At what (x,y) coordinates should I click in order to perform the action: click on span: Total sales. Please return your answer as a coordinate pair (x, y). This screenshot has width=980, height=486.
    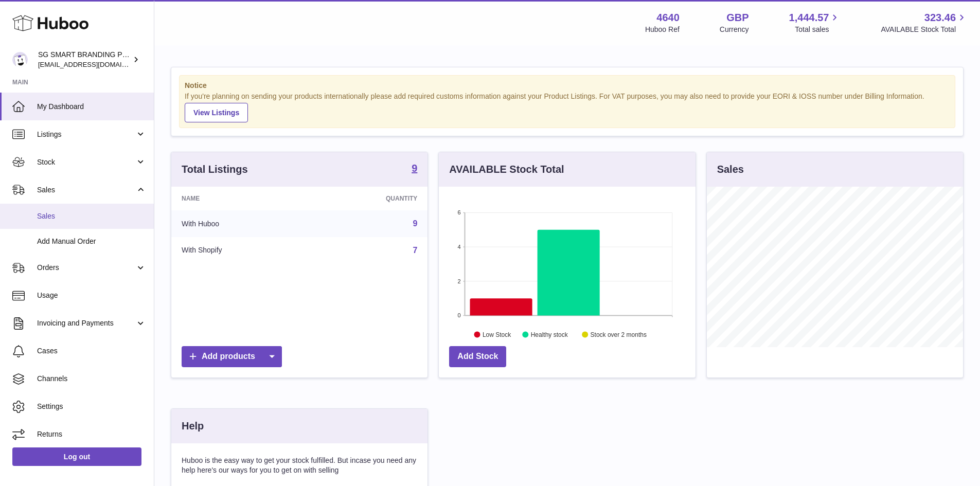
    Looking at the image, I should click on (817, 29).